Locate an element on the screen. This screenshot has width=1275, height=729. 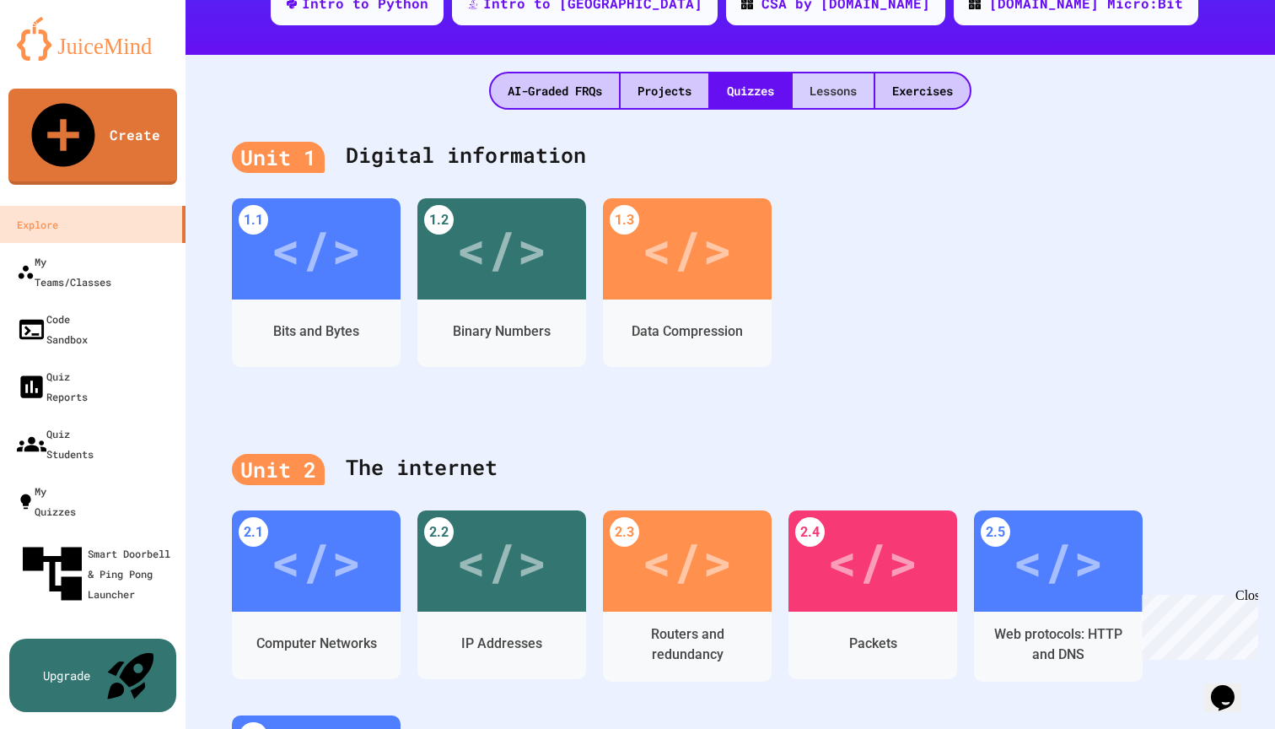
div: 2.2 is located at coordinates (438, 531).